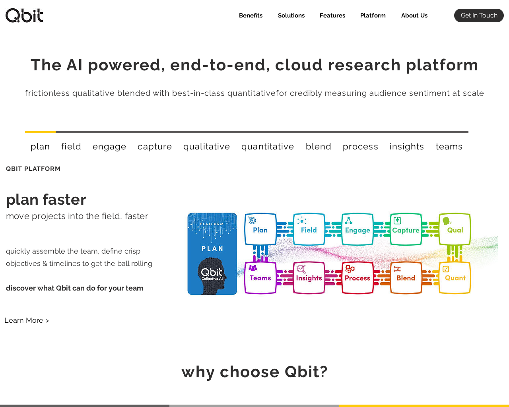 This screenshot has height=407, width=509. I want to click on p: Solutions, so click(291, 16).